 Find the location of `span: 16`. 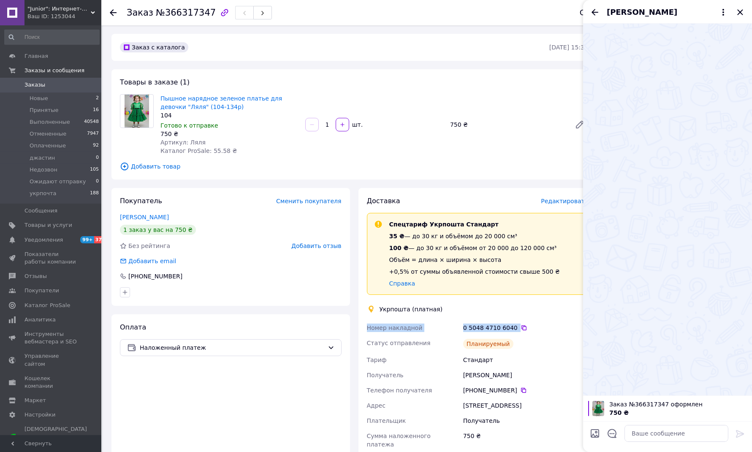

span: 16 is located at coordinates (96, 110).